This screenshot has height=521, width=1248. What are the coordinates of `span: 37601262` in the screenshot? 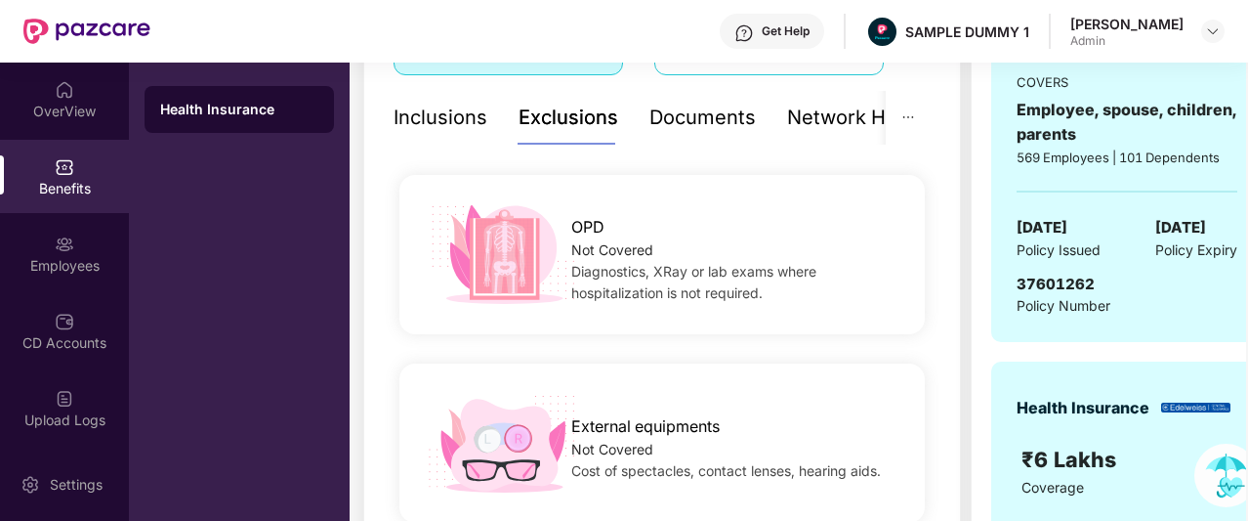 It's located at (1056, 283).